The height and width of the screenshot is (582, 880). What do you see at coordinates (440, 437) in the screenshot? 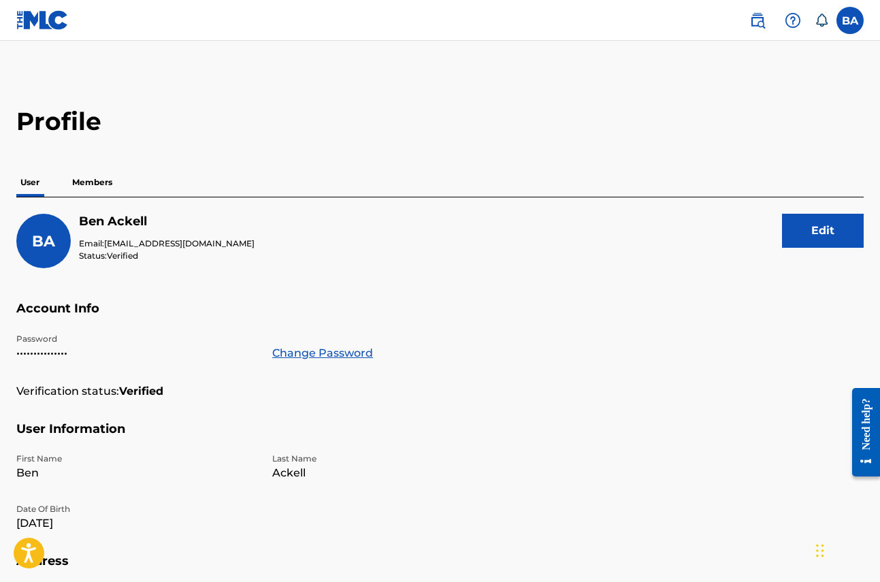
I see `h5: User Information` at bounding box center [440, 437].